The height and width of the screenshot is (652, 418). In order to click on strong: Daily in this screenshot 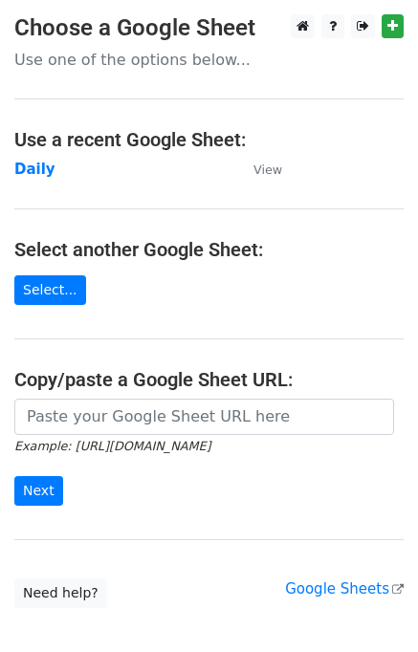, I will do `click(34, 169)`.